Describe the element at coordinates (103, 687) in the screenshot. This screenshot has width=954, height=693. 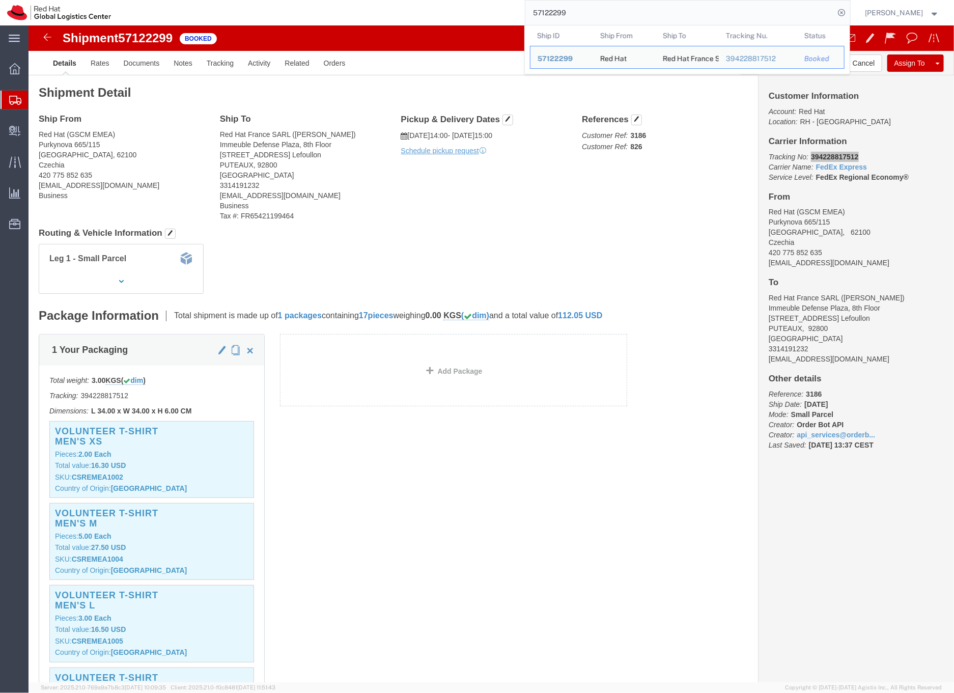
I see `span: Server: 2025.21.0-769a9a7b8c3` at that location.